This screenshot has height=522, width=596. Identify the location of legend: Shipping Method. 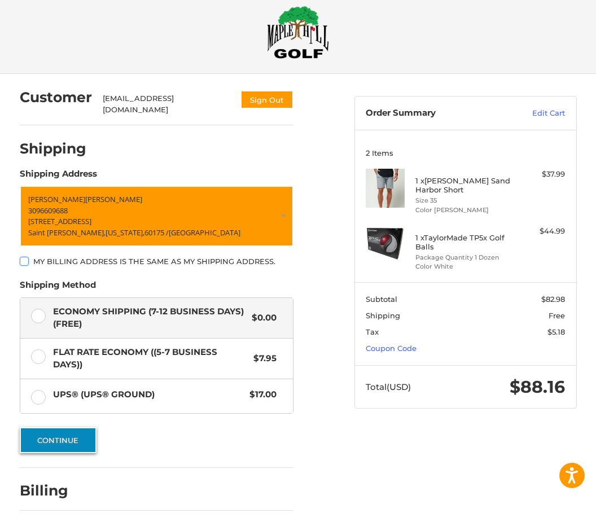
(58, 288).